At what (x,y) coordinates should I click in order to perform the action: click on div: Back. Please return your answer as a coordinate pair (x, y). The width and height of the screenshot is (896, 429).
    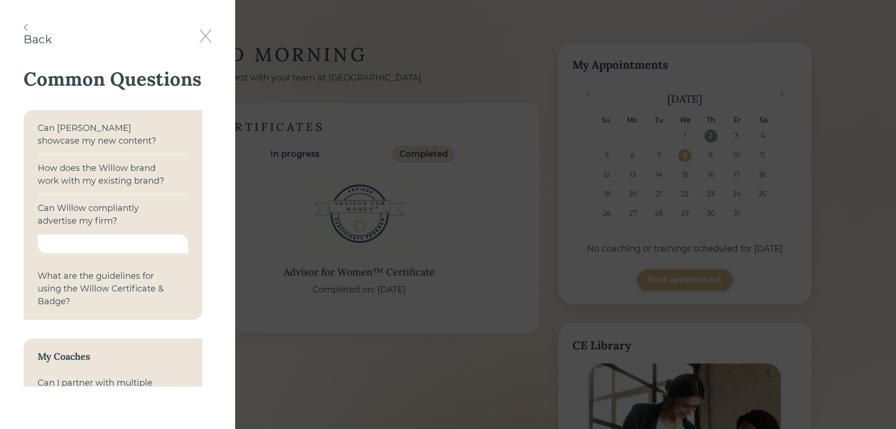
    Looking at the image, I should click on (38, 36).